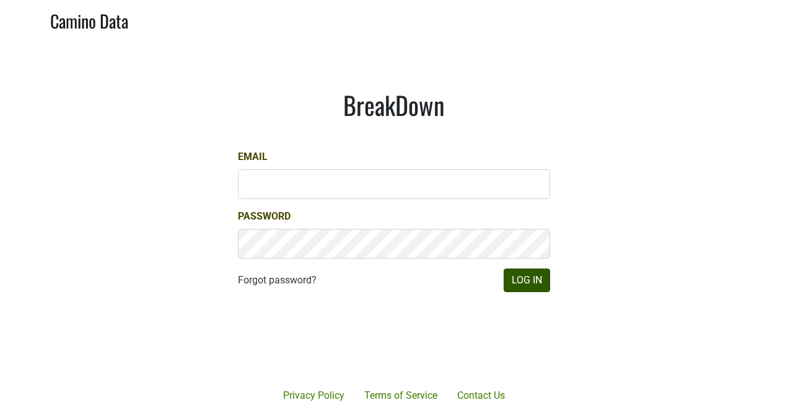 The image size is (788, 418). What do you see at coordinates (253, 157) in the screenshot?
I see `label: Email` at bounding box center [253, 157].